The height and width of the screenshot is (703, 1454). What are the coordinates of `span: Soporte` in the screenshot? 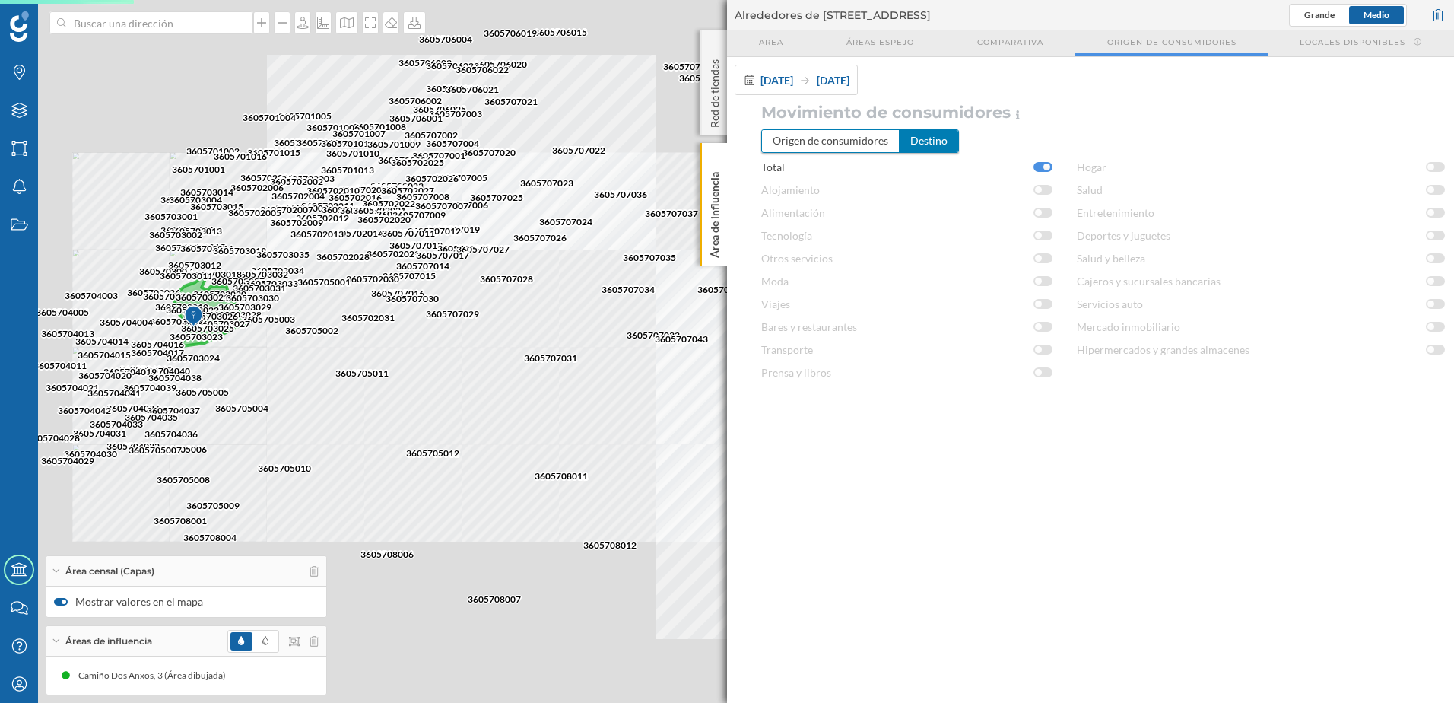 It's located at (57, 17).